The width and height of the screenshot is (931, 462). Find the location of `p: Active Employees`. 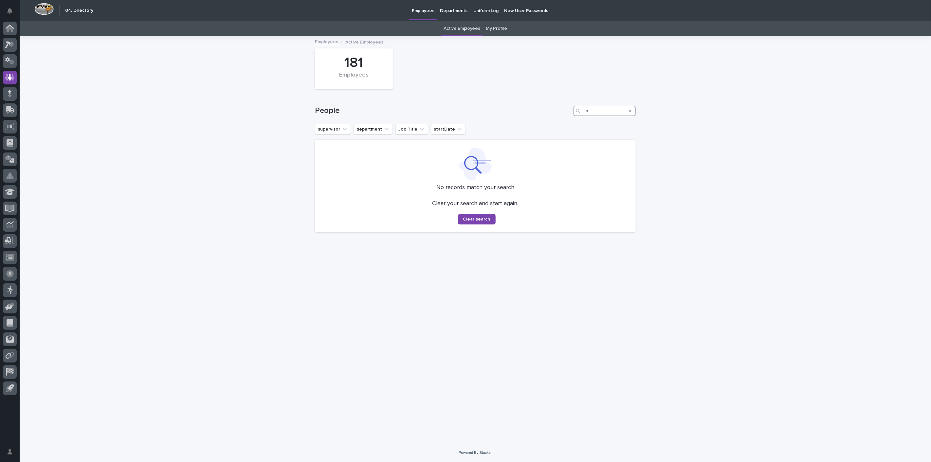

p: Active Employees is located at coordinates (365, 42).